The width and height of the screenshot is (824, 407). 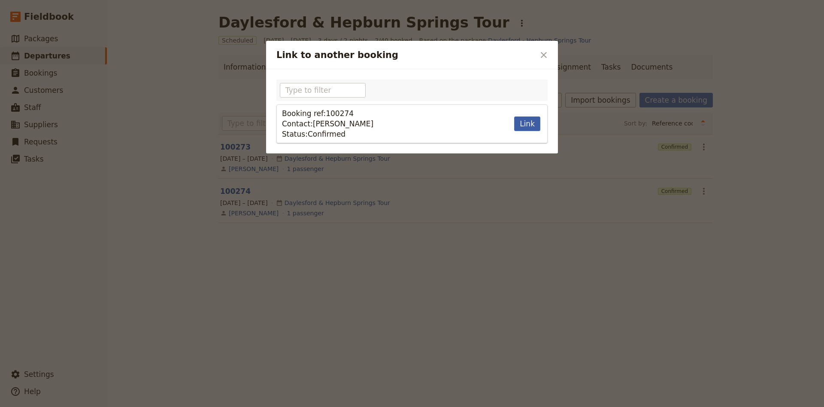 I want to click on p: Status: Confirmed, so click(x=328, y=134).